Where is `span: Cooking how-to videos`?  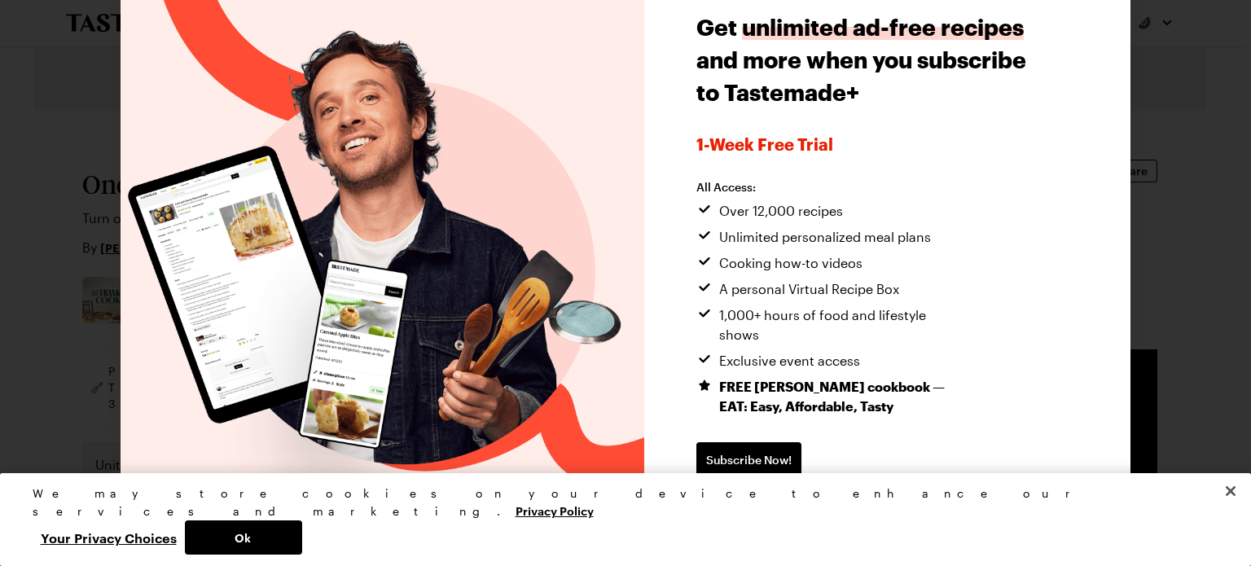 span: Cooking how-to videos is located at coordinates (791, 263).